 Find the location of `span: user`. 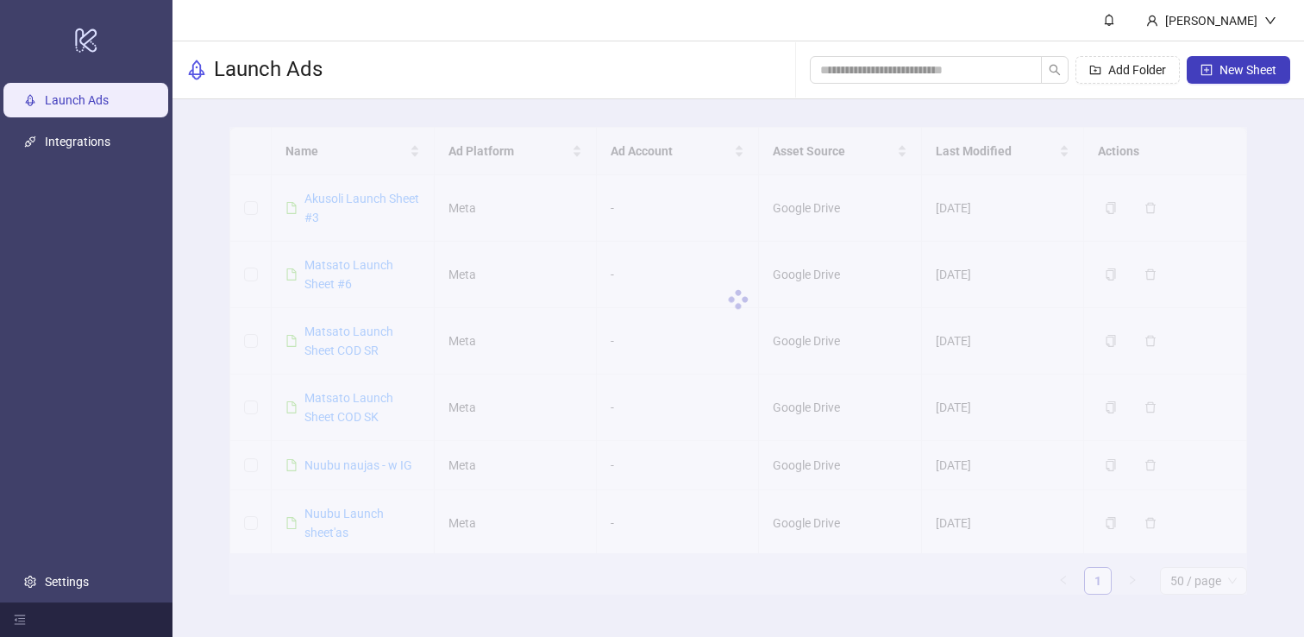

span: user is located at coordinates (1152, 21).